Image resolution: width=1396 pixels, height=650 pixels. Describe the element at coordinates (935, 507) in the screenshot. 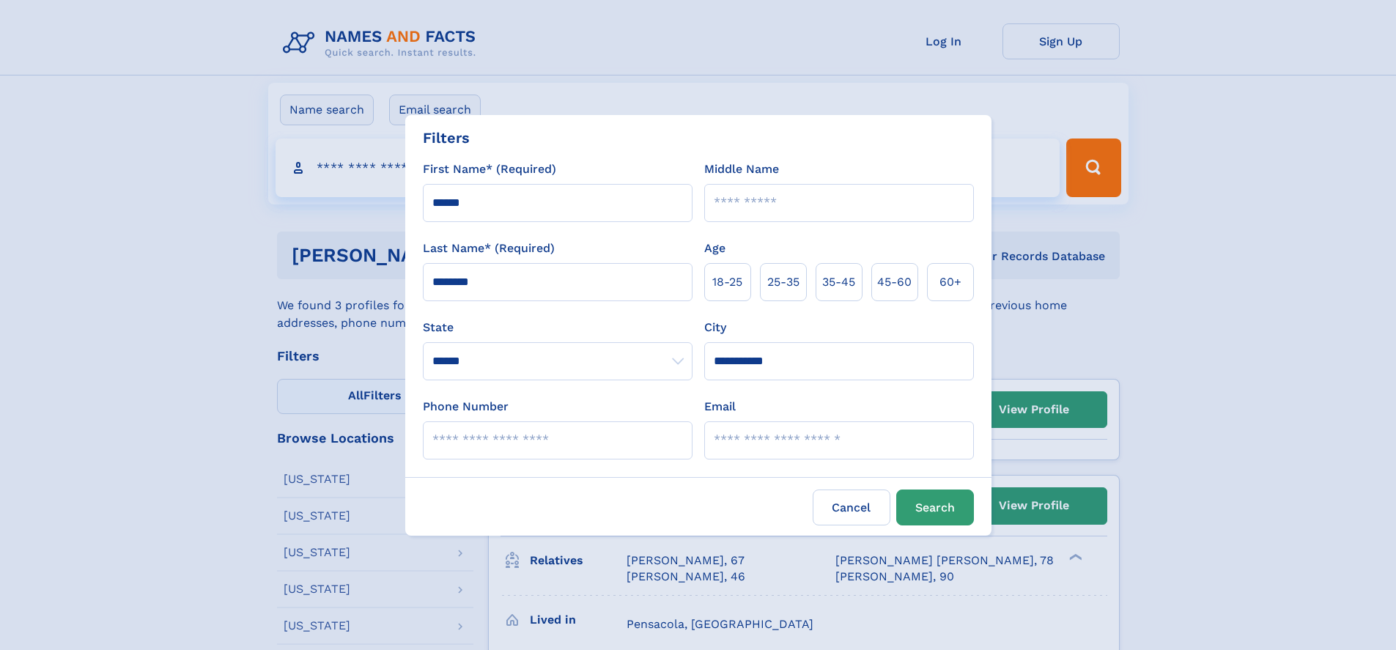

I see `button: Search` at that location.